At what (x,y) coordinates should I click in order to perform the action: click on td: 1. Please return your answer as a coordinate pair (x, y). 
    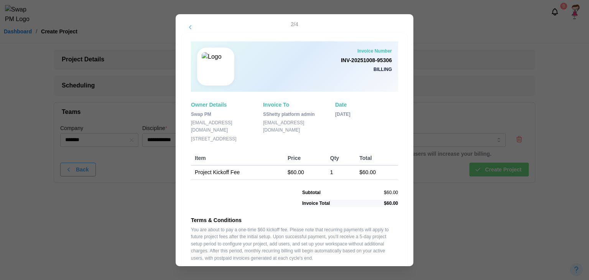
    Looking at the image, I should click on (341, 172).